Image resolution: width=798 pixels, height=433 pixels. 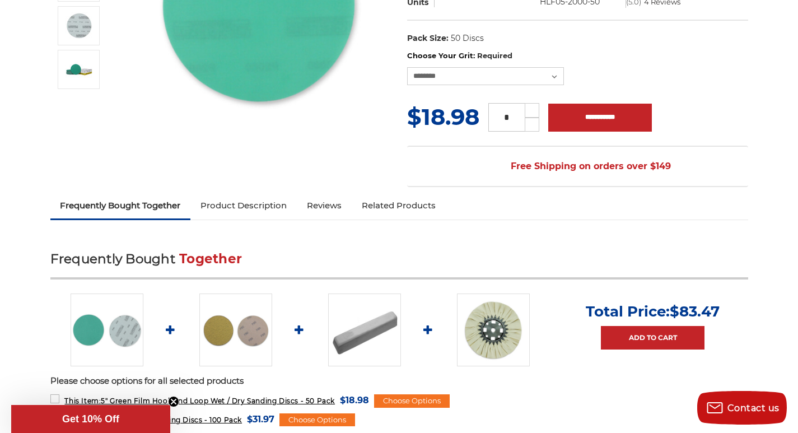 What do you see at coordinates (652, 337) in the screenshot?
I see `a: Add to Cart` at bounding box center [652, 337].